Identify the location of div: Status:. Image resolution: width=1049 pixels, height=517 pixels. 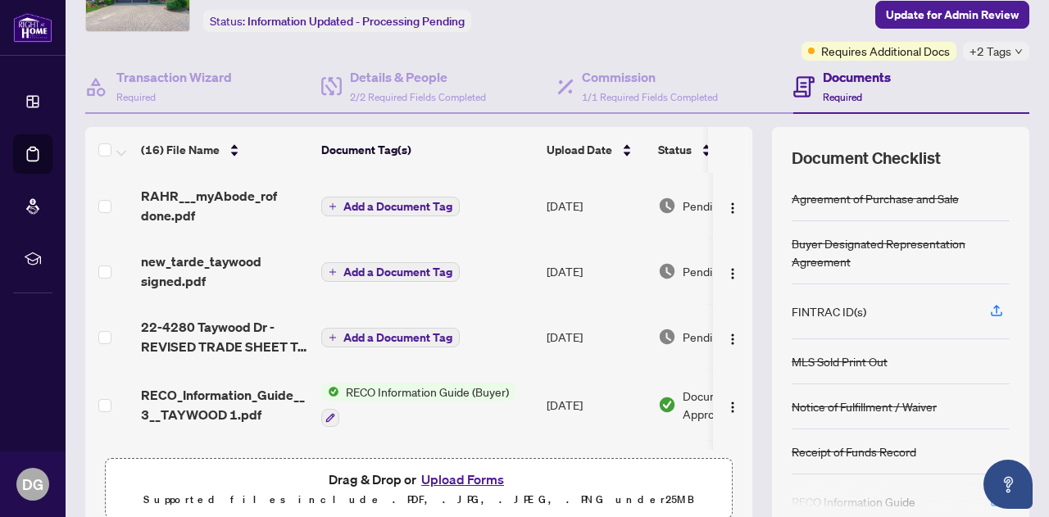
(337, 20).